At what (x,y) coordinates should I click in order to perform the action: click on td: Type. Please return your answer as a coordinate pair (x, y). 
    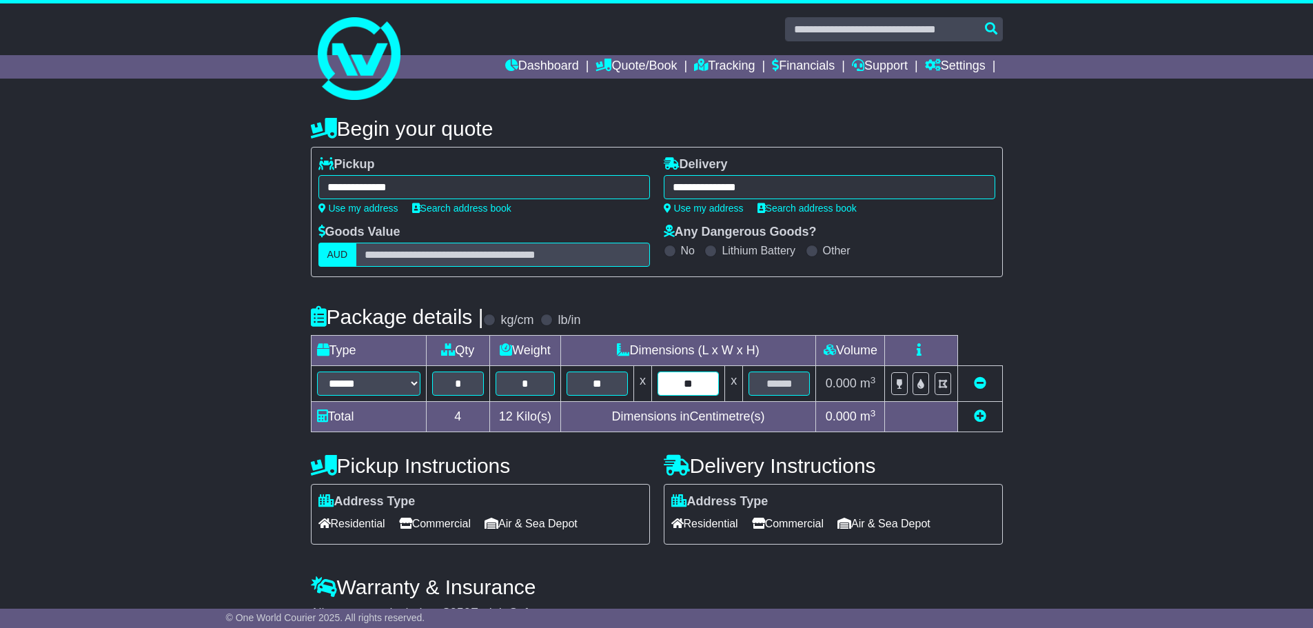
    Looking at the image, I should click on (368, 351).